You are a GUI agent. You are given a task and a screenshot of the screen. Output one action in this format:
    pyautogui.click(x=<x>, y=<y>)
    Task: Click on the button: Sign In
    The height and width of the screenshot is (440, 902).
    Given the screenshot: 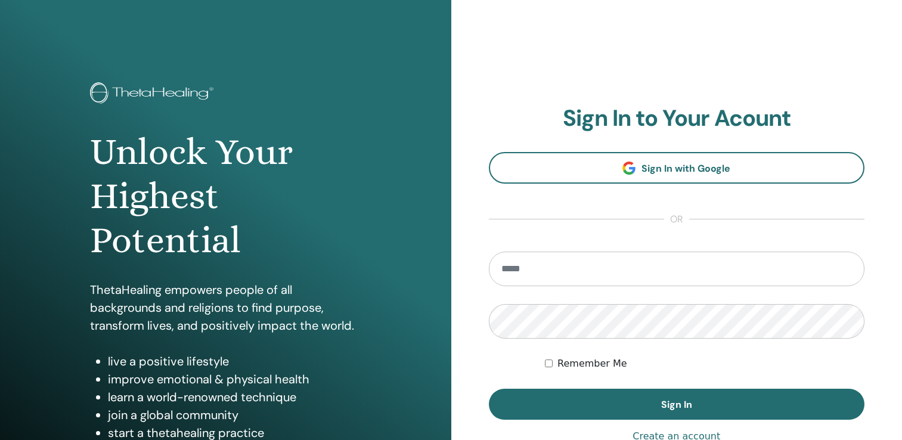 What is the action you would take?
    pyautogui.click(x=676, y=404)
    